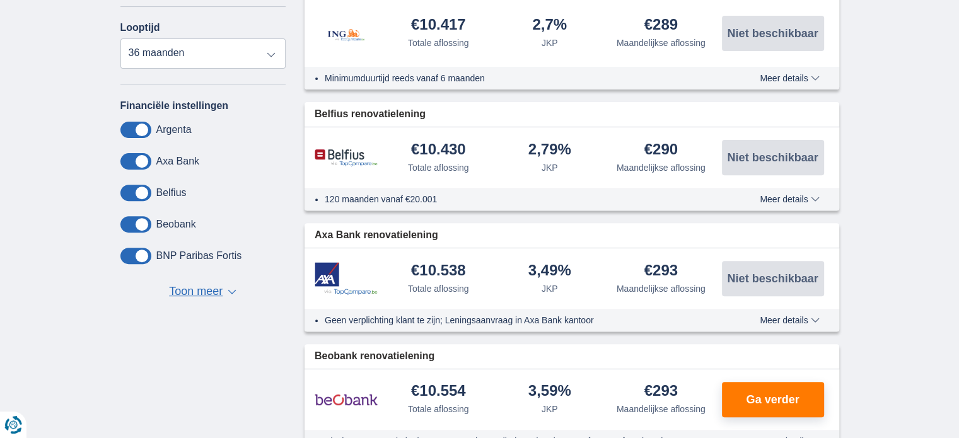  I want to click on label: Axa Bank, so click(178, 161).